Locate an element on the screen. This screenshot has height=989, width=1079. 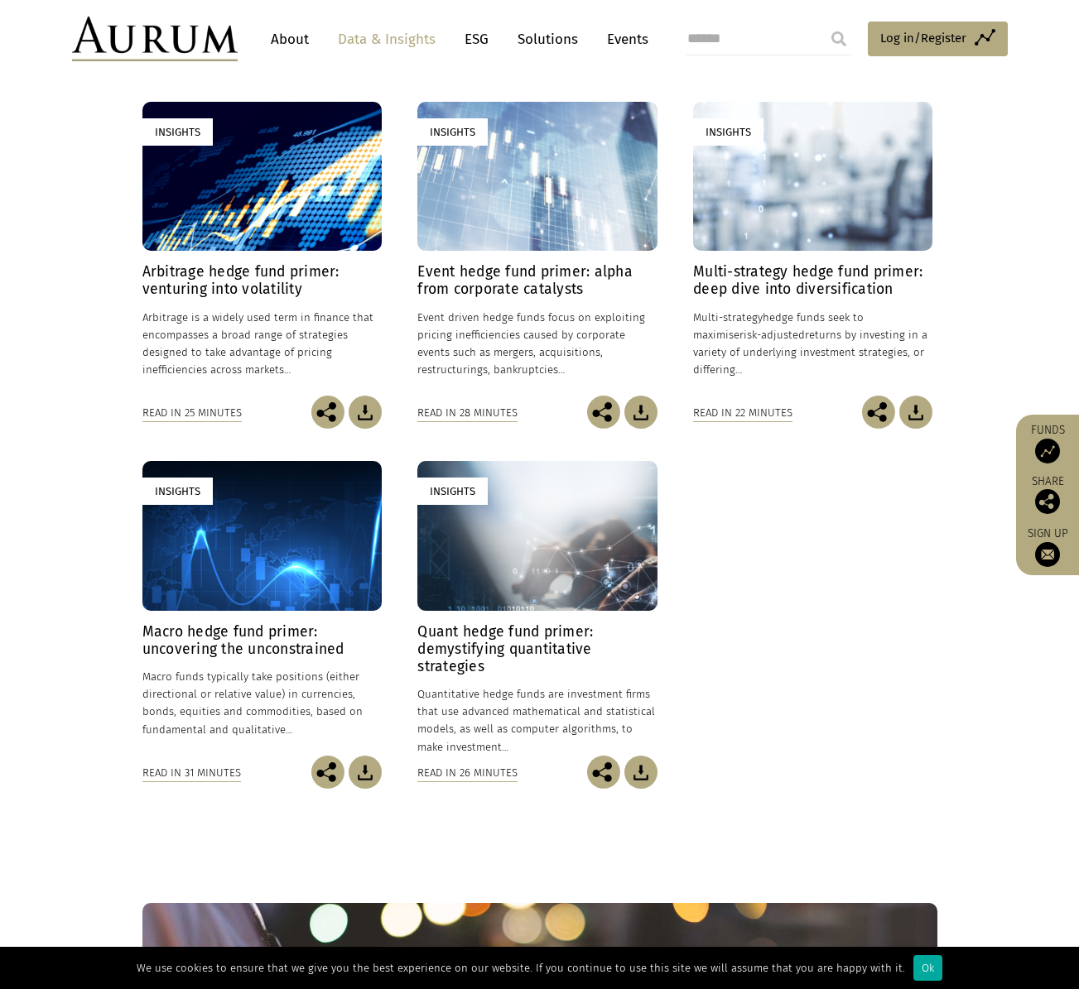
div: Read in 28 minutes is located at coordinates (467, 413).